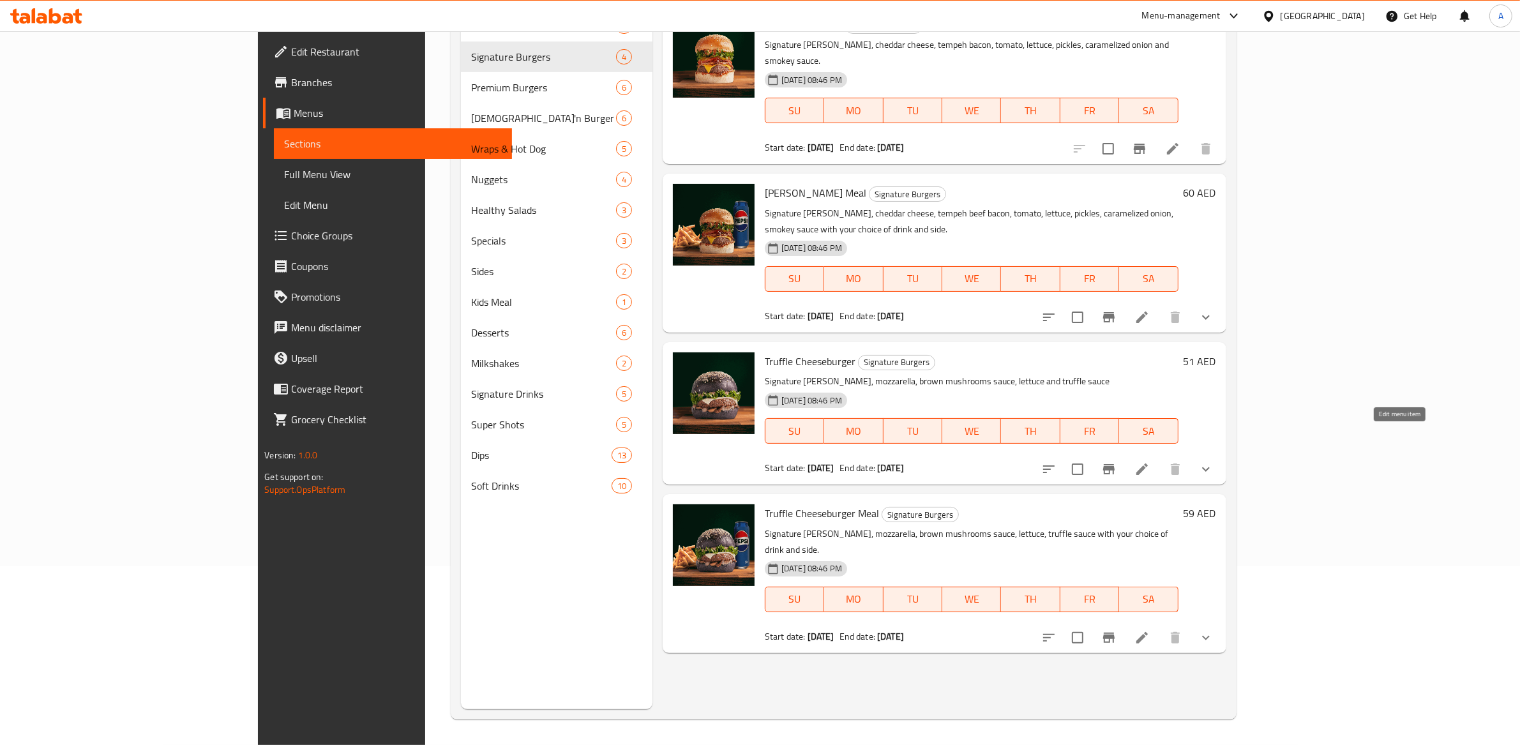 This screenshot has width=1520, height=745. Describe the element at coordinates (398, 113) in the screenshot. I see `span: Menus` at that location.